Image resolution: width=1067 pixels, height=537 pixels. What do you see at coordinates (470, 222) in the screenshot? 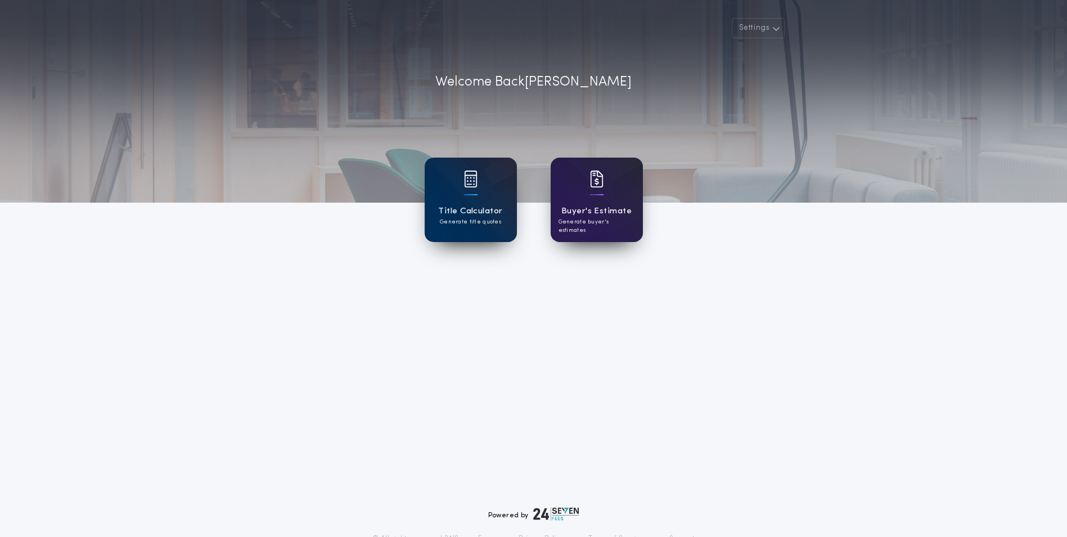
I see `p: Generate title quotes` at bounding box center [470, 222].